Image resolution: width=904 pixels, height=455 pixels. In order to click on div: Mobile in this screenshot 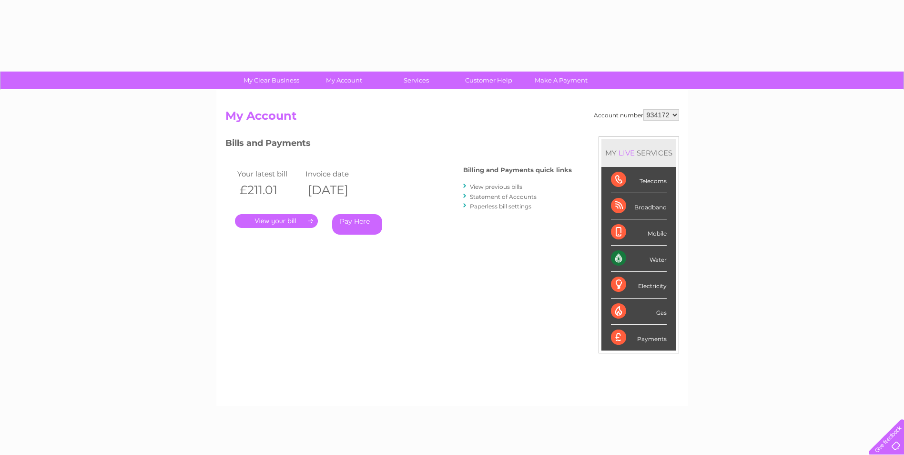, I will do `click(639, 232)`.